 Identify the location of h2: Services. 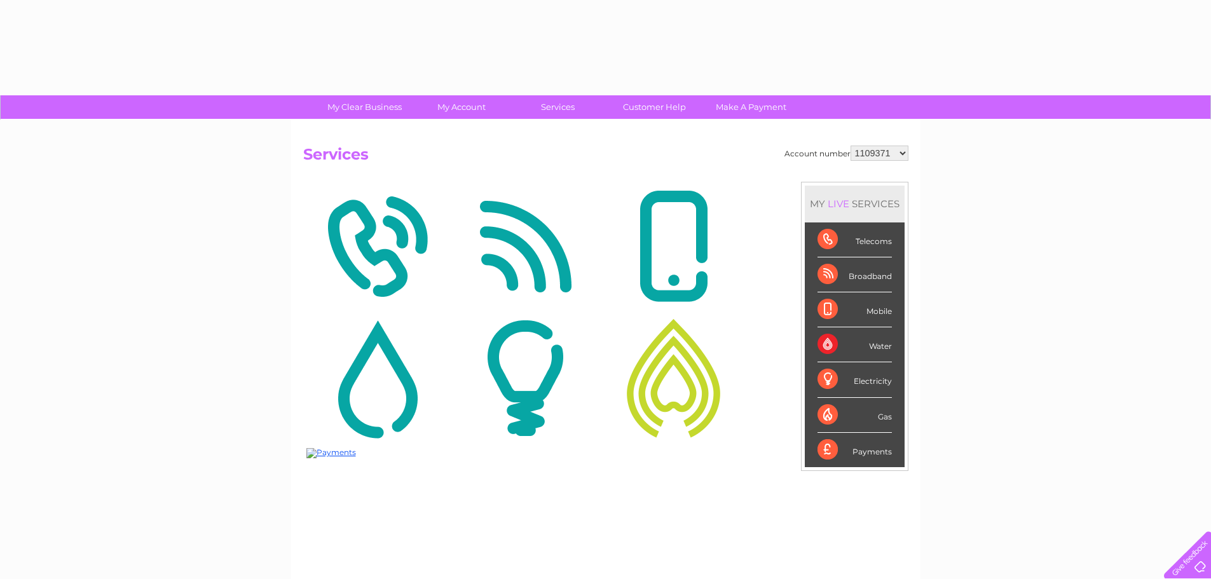
(606, 158).